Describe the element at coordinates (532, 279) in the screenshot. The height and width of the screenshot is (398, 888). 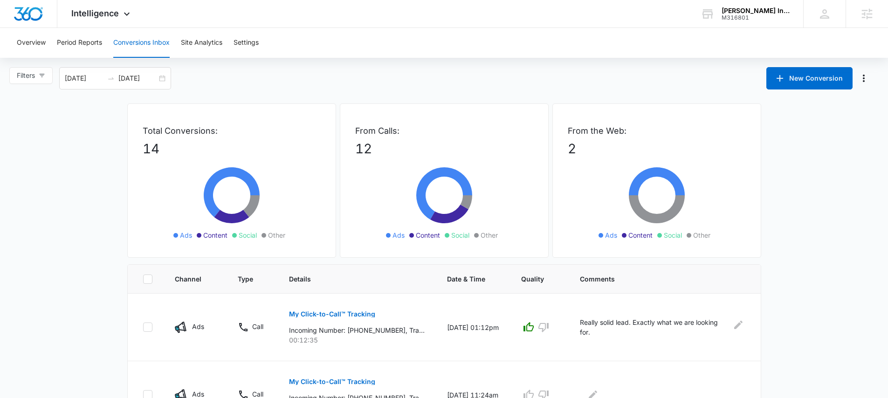
I see `span: Quality` at that location.